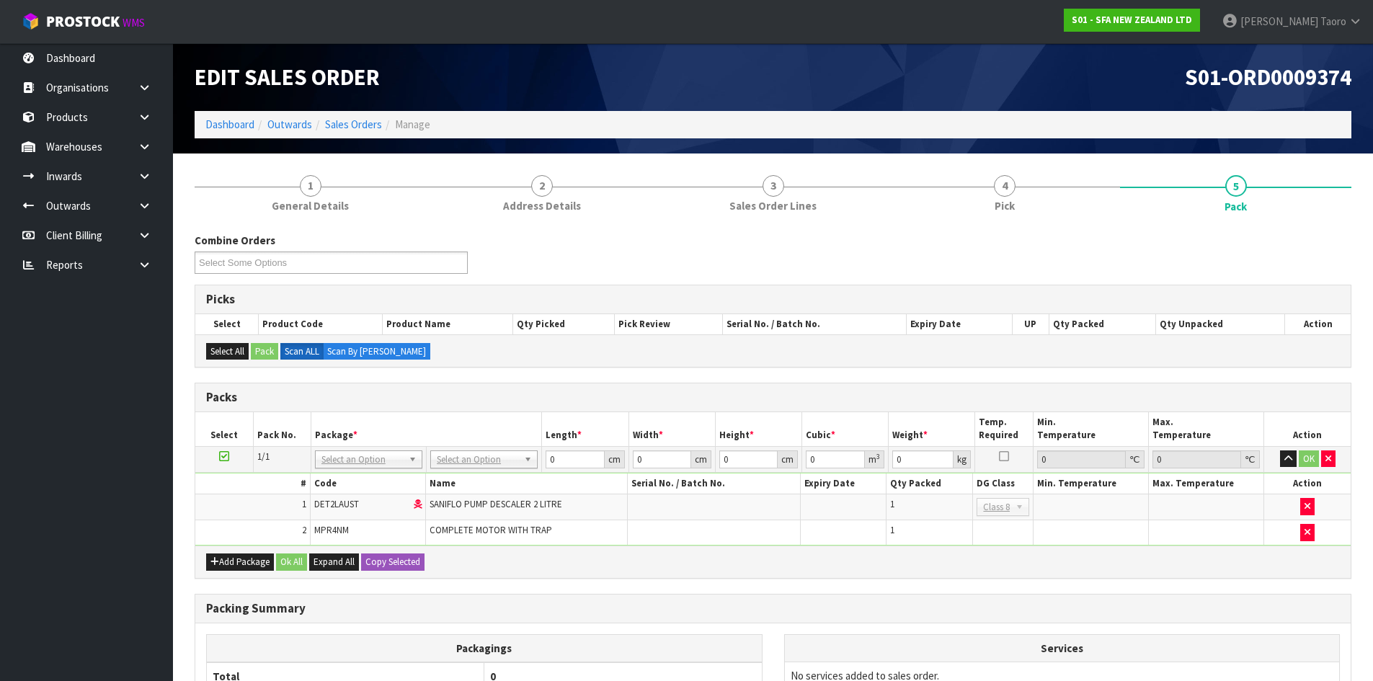 The height and width of the screenshot is (681, 1373). I want to click on th: Package, so click(426, 429).